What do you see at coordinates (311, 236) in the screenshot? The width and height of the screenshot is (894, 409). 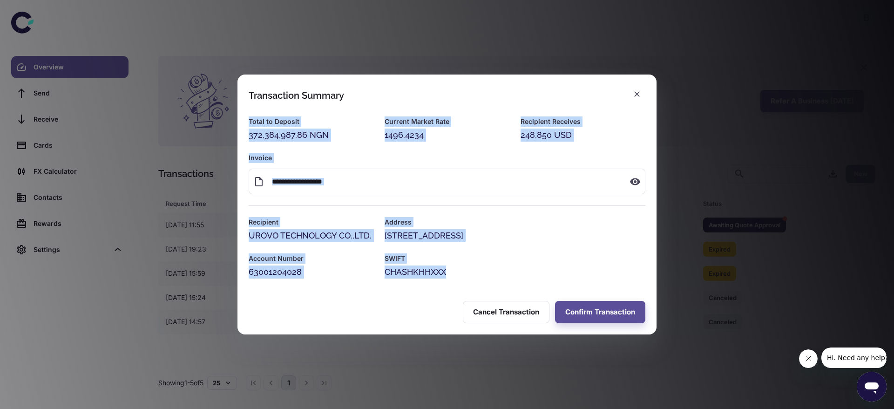 I see `div: UROVO TECHNOLOGY CO.,LTD.` at bounding box center [311, 236].